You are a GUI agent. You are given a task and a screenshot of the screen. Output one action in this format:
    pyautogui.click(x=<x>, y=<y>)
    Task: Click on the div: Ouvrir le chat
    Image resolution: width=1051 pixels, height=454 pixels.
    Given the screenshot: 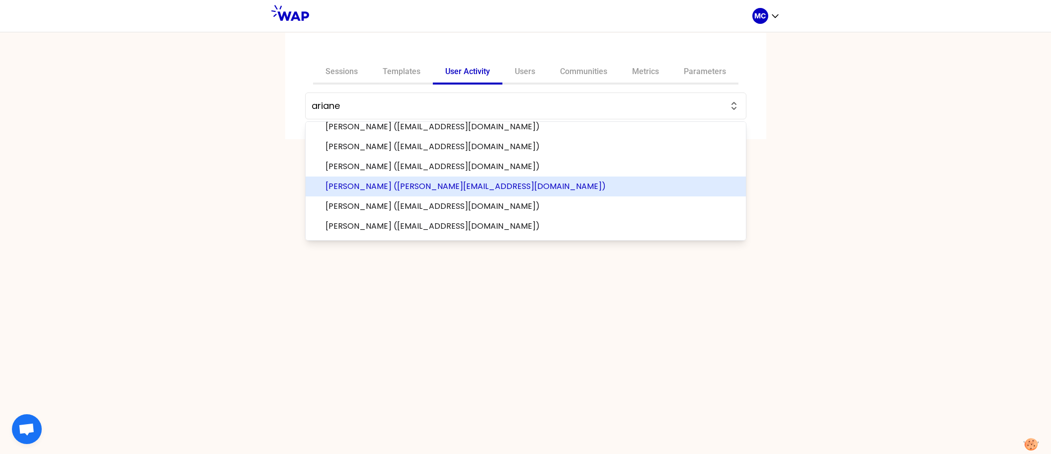 What is the action you would take?
    pyautogui.click(x=27, y=429)
    